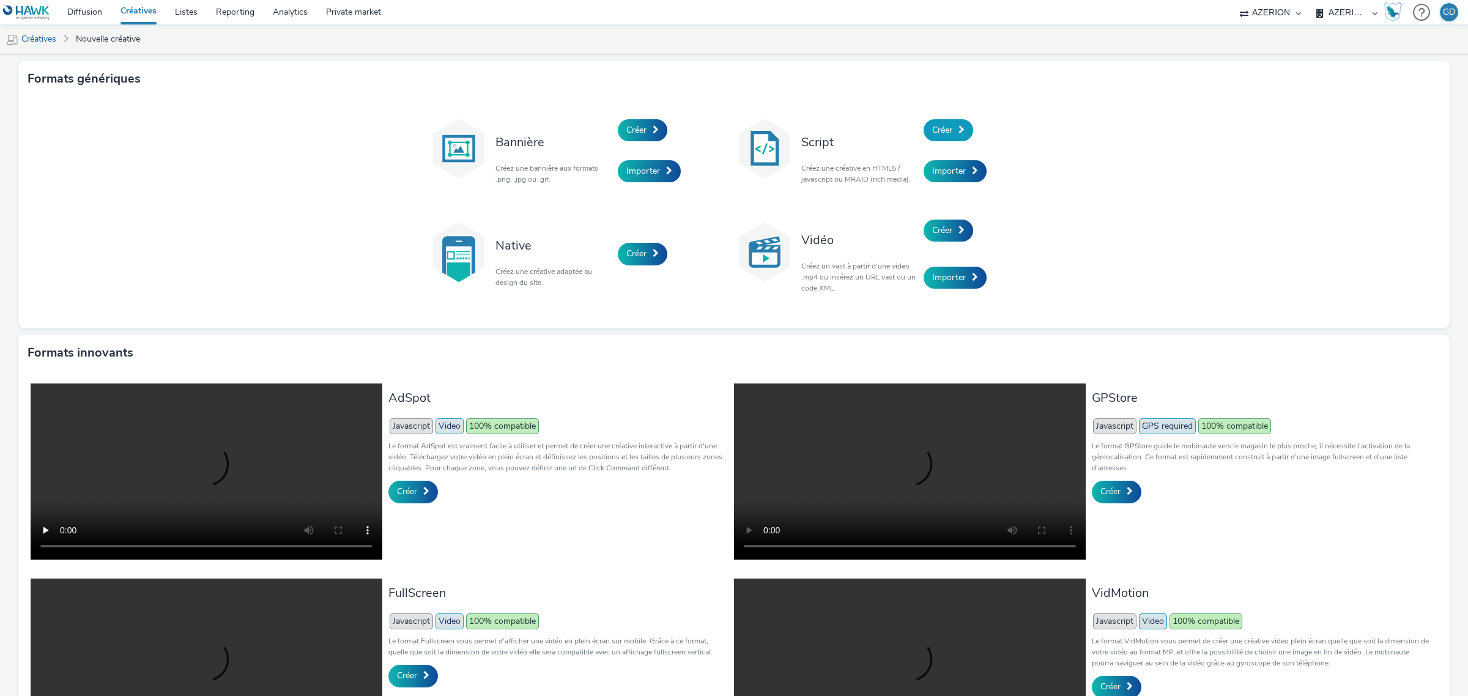 The height and width of the screenshot is (696, 1468). Describe the element at coordinates (108, 39) in the screenshot. I see `a: Nouvelle créative` at that location.